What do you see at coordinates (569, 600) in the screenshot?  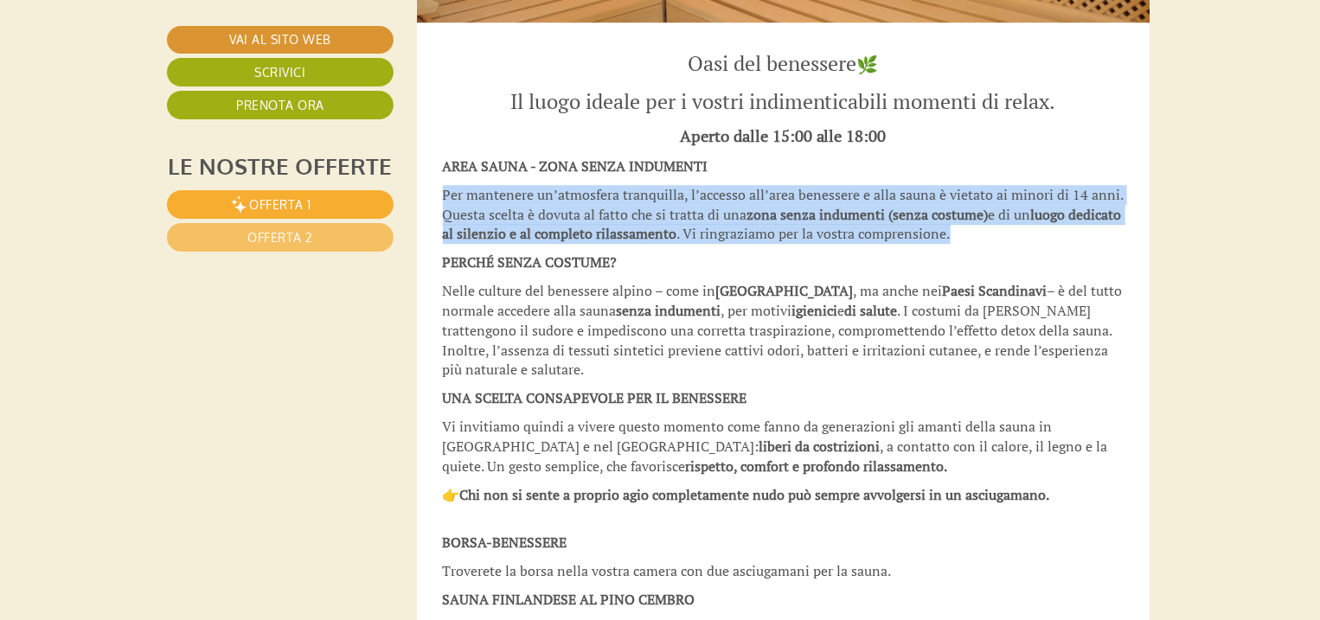 I see `strong: SAUNA FINLANDESE AL PINO CEMBRO` at bounding box center [569, 600].